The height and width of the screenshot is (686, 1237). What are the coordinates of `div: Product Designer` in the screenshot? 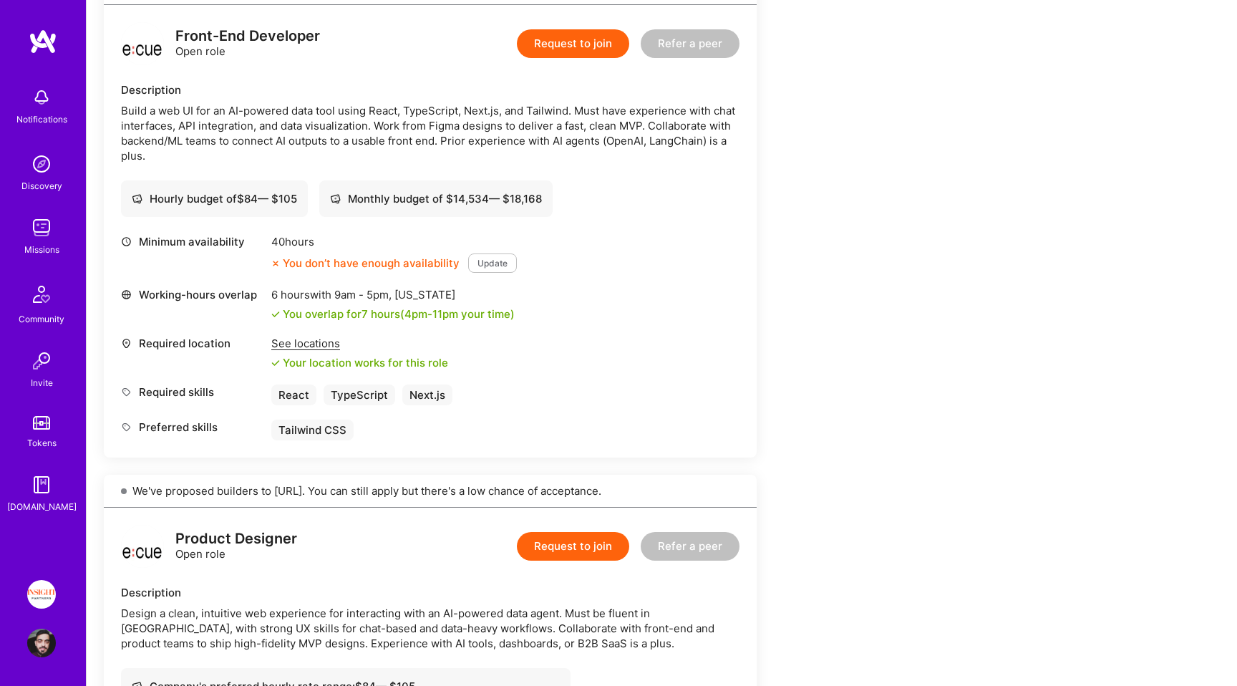 It's located at (236, 538).